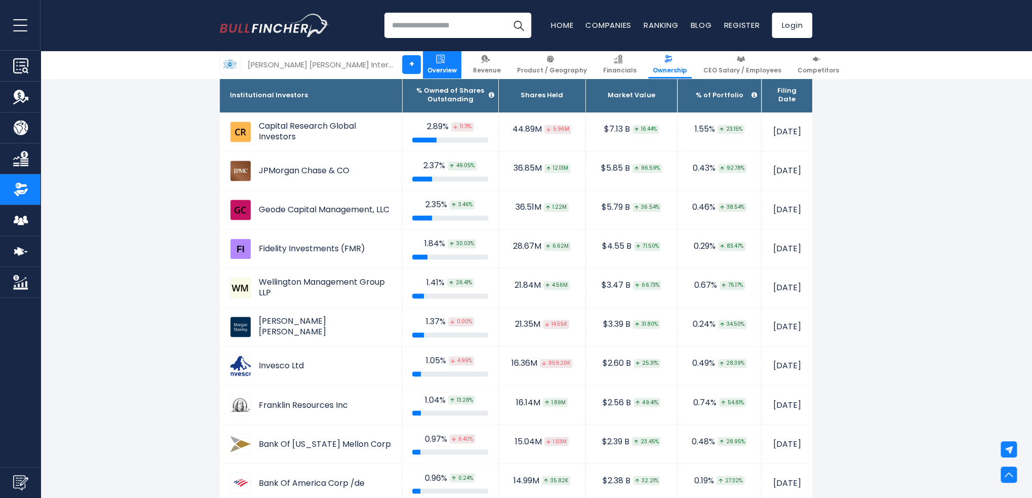 Image resolution: width=1032 pixels, height=498 pixels. What do you see at coordinates (462, 127) in the screenshot?
I see `span: 11.71%` at bounding box center [462, 127].